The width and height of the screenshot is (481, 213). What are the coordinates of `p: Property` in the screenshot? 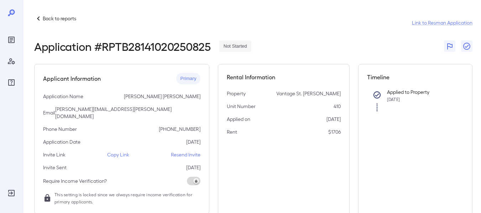 It's located at (236, 94).